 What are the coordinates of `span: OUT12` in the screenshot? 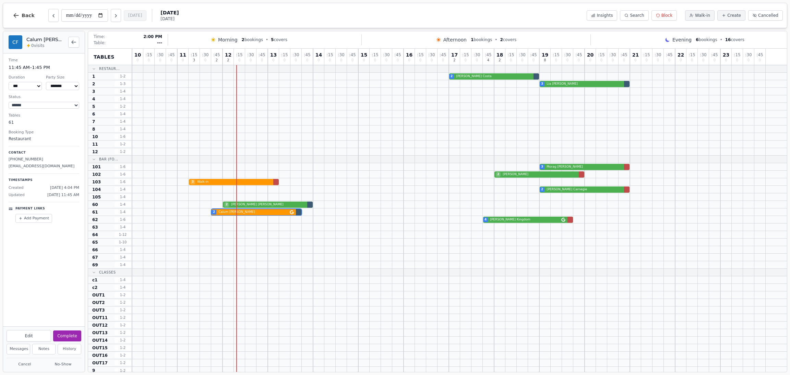 It's located at (100, 325).